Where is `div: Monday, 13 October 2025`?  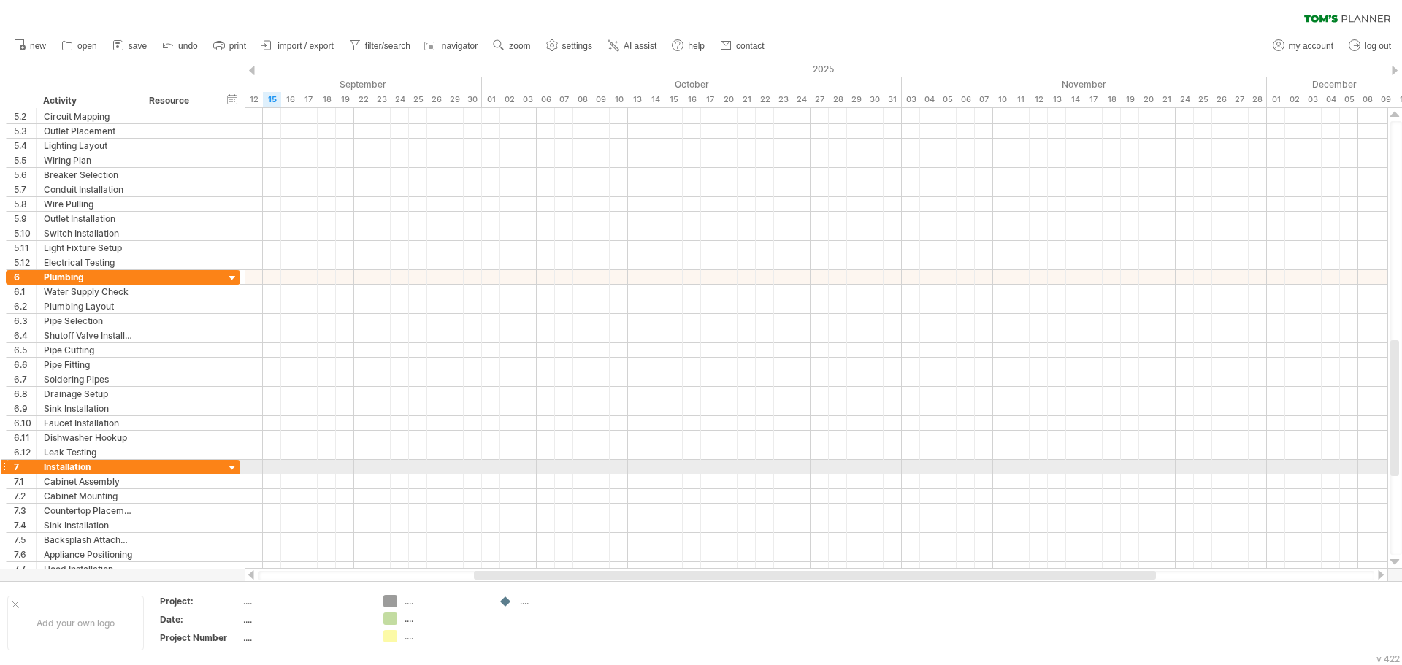 div: Monday, 13 October 2025 is located at coordinates (637, 99).